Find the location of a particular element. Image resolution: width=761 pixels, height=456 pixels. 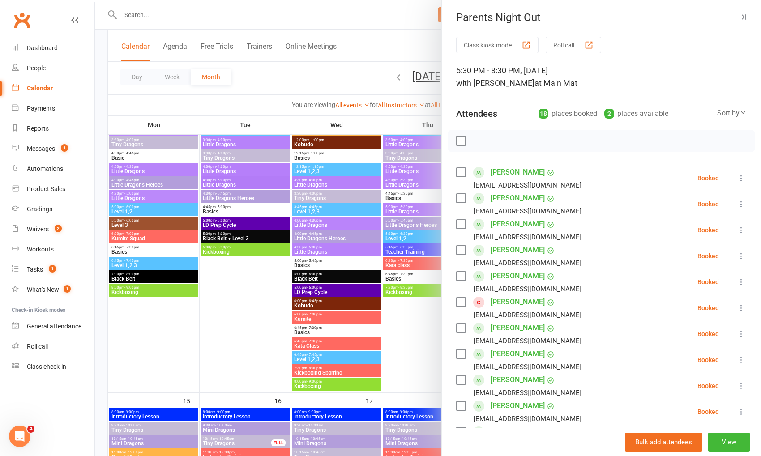

a: Roll call is located at coordinates (53, 346).